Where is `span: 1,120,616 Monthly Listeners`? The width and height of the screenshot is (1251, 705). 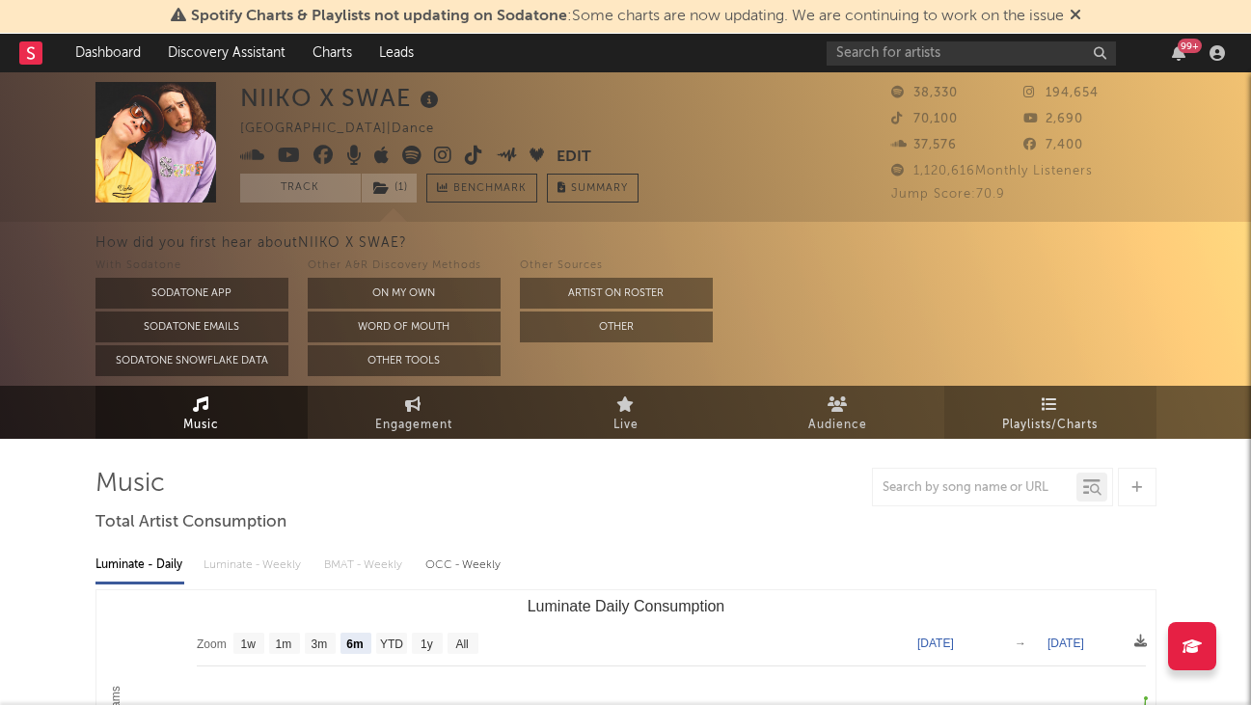
span: 1,120,616 Monthly Listeners is located at coordinates (992, 171).